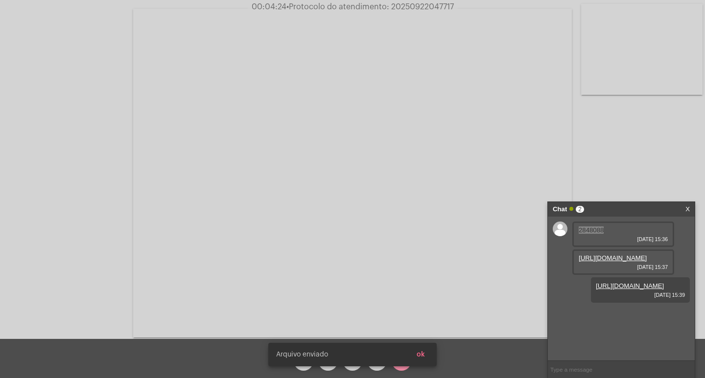 This screenshot has width=705, height=378. Describe the element at coordinates (579, 209) in the screenshot. I see `span: 2` at that location.